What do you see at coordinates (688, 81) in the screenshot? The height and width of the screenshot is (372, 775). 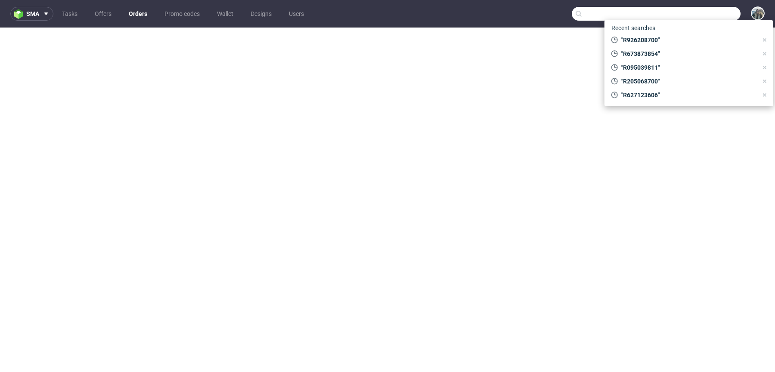 I see `span: "R205068700"` at bounding box center [688, 81].